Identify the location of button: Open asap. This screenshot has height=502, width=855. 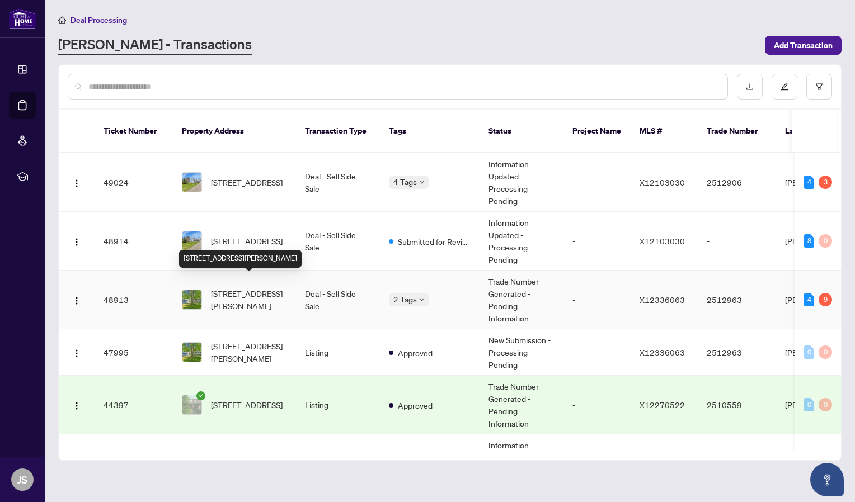
(827, 480).